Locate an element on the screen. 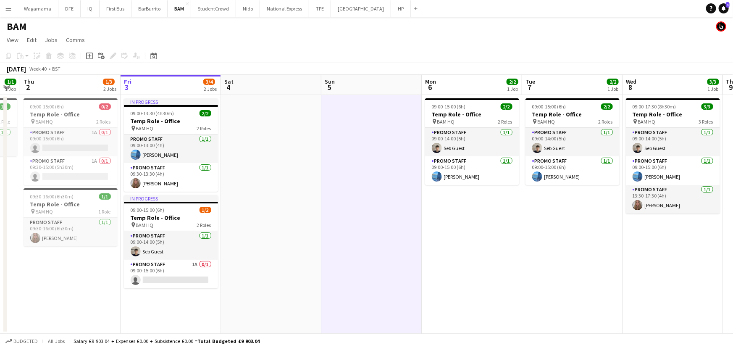 Image resolution: width=733 pixels, height=348 pixels. span: View is located at coordinates (13, 40).